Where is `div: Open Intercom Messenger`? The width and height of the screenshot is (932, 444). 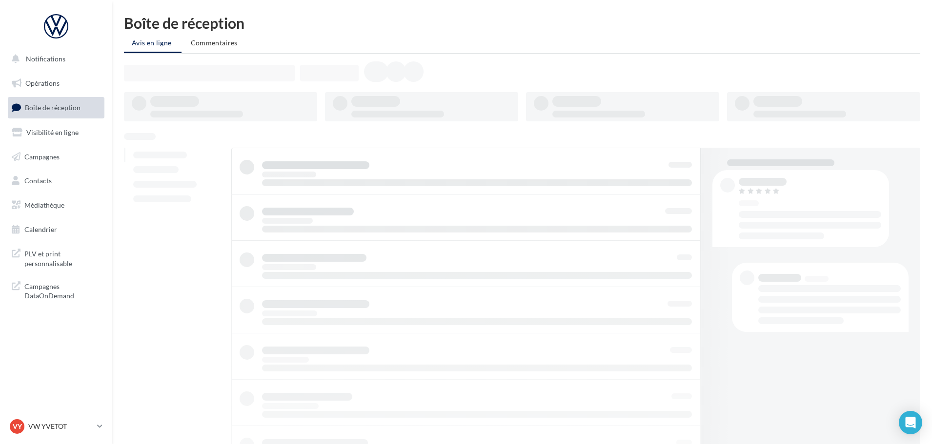
div: Open Intercom Messenger is located at coordinates (910, 423).